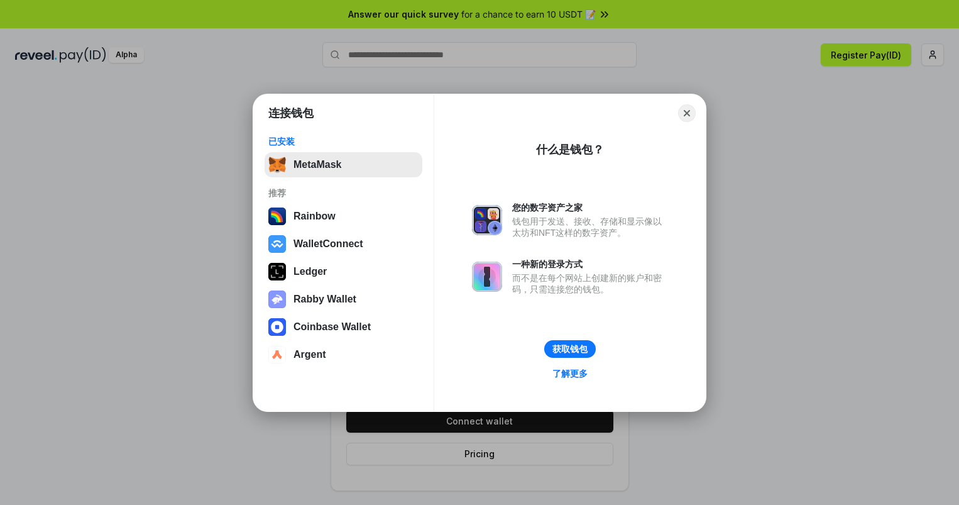  Describe the element at coordinates (343, 165) in the screenshot. I see `button: MetaMask` at that location.